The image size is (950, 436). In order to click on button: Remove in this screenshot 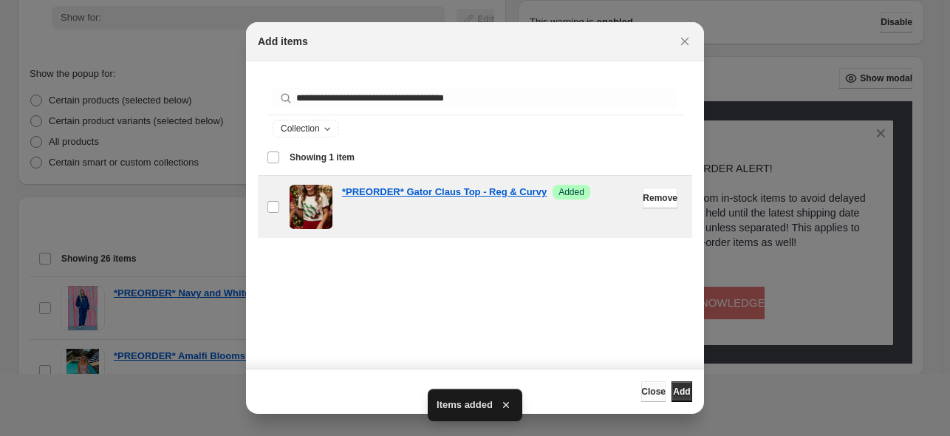, I will do `click(660, 198)`.